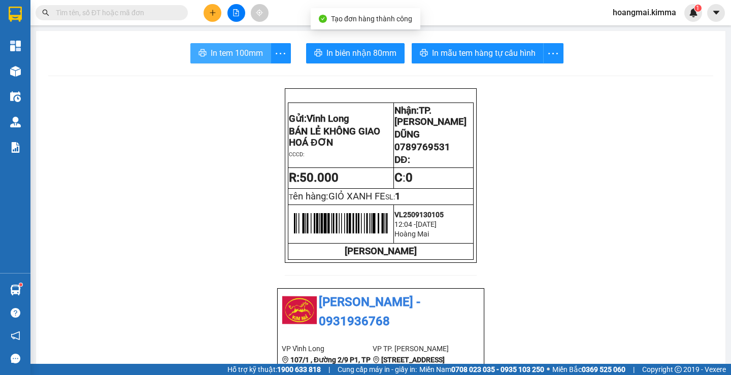  Describe the element at coordinates (15, 147) in the screenshot. I see `img: solution-icon` at that location.